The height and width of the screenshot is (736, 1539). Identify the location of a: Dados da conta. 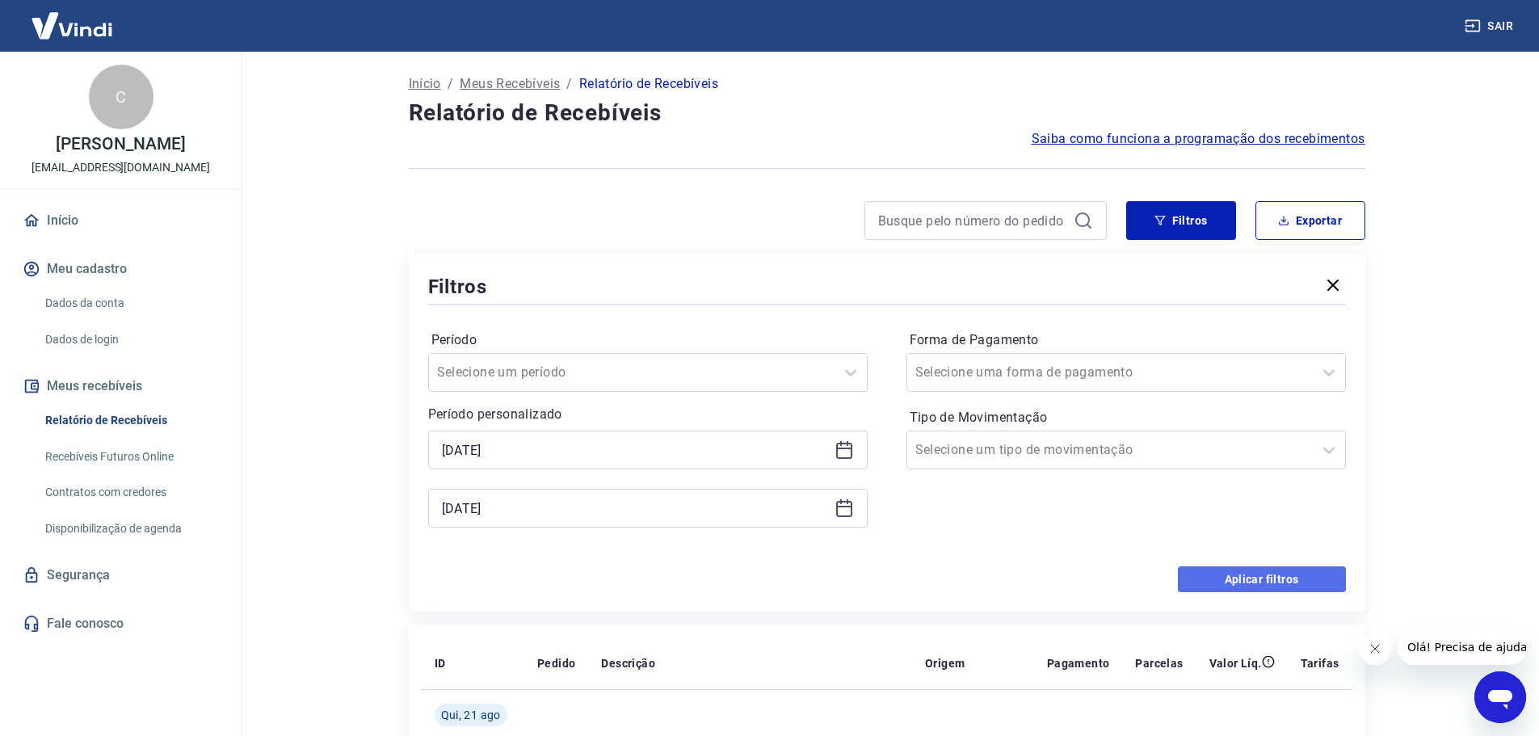
(130, 303).